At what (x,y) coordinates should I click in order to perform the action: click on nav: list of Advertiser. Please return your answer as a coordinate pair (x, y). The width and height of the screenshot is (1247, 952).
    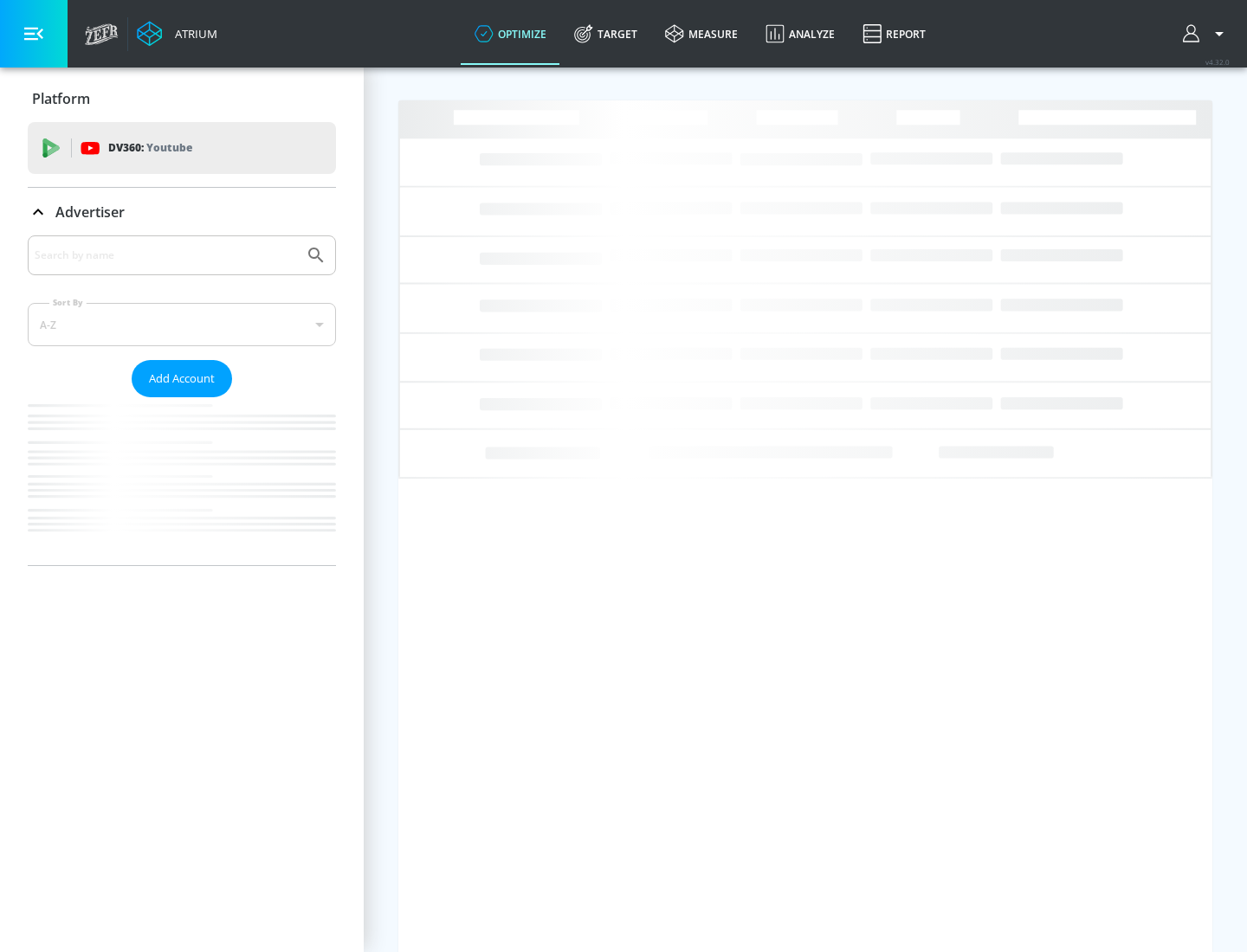
    Looking at the image, I should click on (181, 482).